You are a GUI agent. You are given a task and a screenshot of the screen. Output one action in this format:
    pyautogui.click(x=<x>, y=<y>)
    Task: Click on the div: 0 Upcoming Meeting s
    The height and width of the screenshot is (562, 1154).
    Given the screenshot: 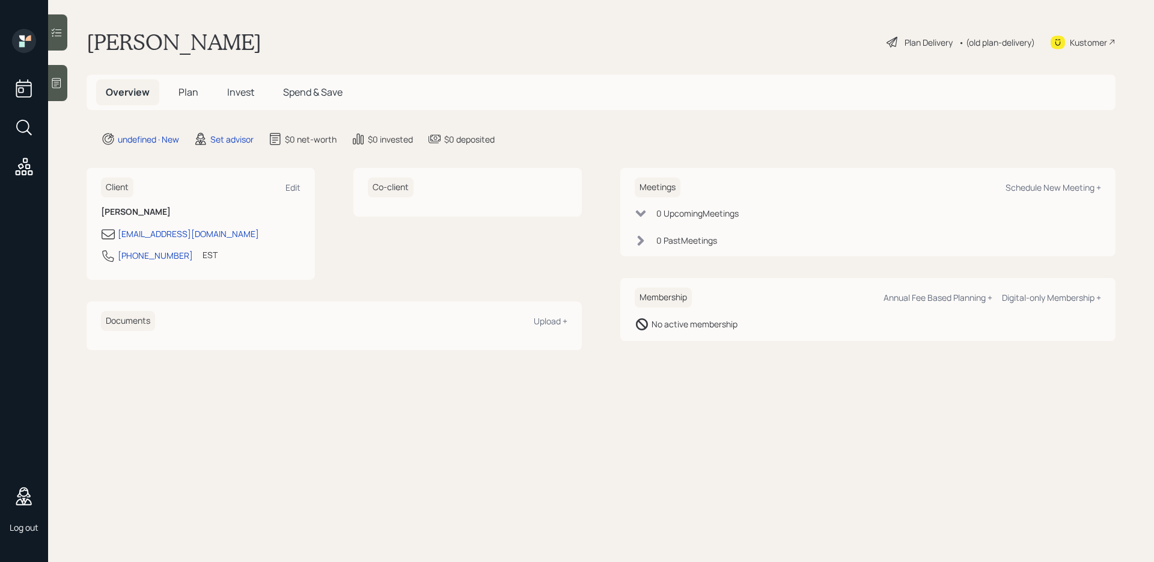 What is the action you would take?
    pyautogui.click(x=697, y=213)
    